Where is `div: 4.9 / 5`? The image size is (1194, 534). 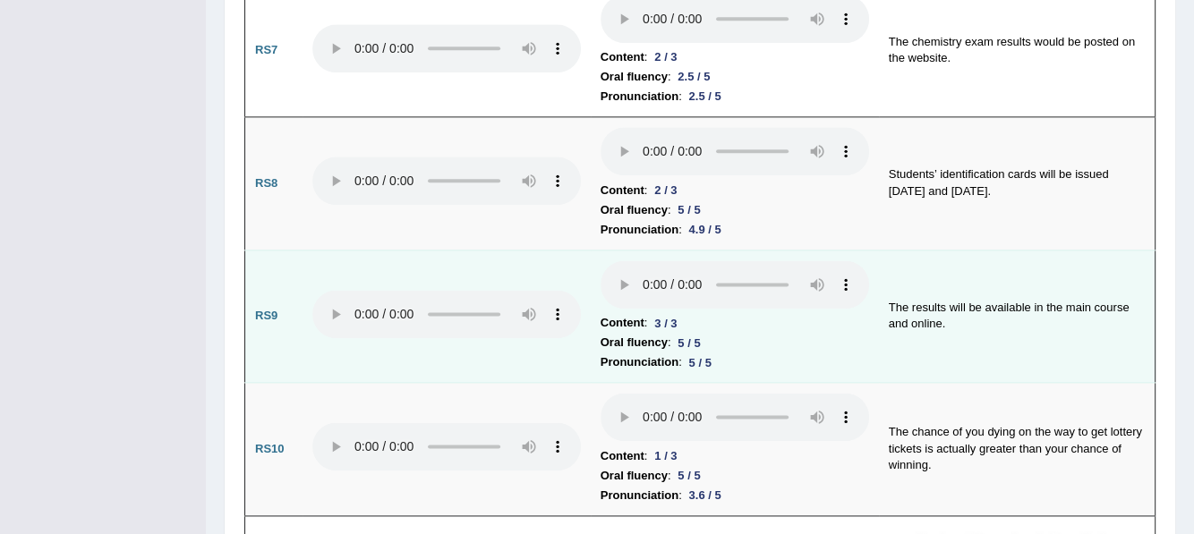
div: 4.9 / 5 is located at coordinates (705, 229).